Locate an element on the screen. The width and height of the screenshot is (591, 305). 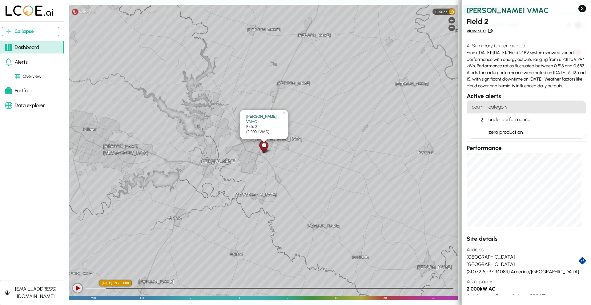
div: Zoom out is located at coordinates (451, 28).